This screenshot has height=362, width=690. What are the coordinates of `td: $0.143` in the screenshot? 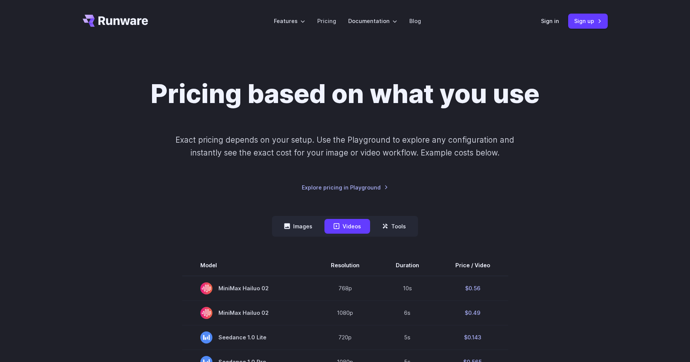 It's located at (473, 337).